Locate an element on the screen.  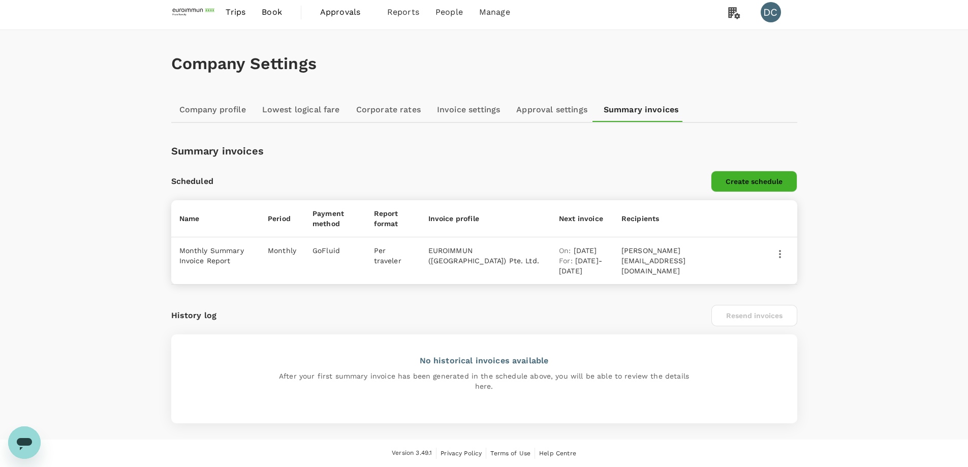
img: EUROIMMUN (South East Asia) Pte. Ltd. is located at coordinates (195, 12).